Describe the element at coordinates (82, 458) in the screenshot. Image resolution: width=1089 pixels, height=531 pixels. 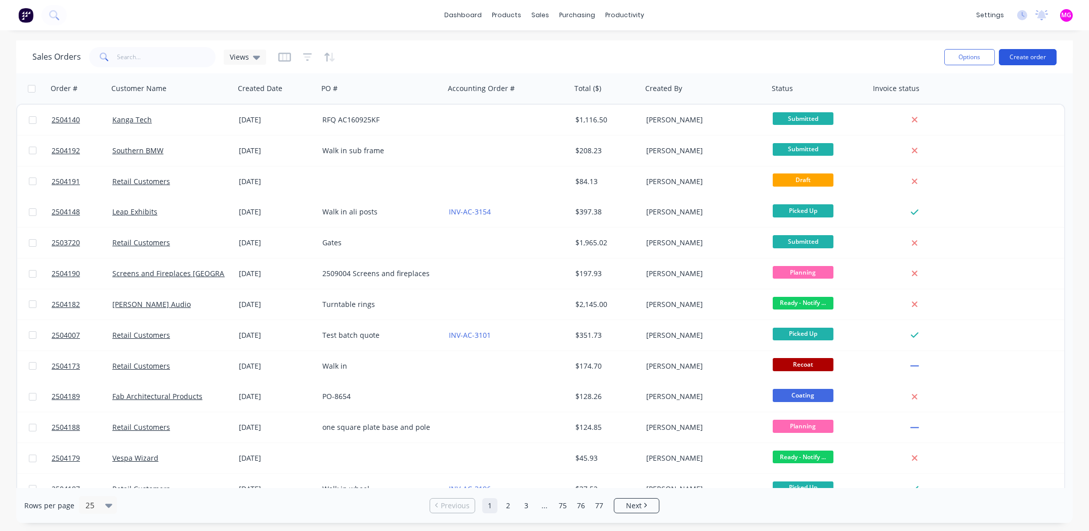
I see `a: 2504179` at that location.